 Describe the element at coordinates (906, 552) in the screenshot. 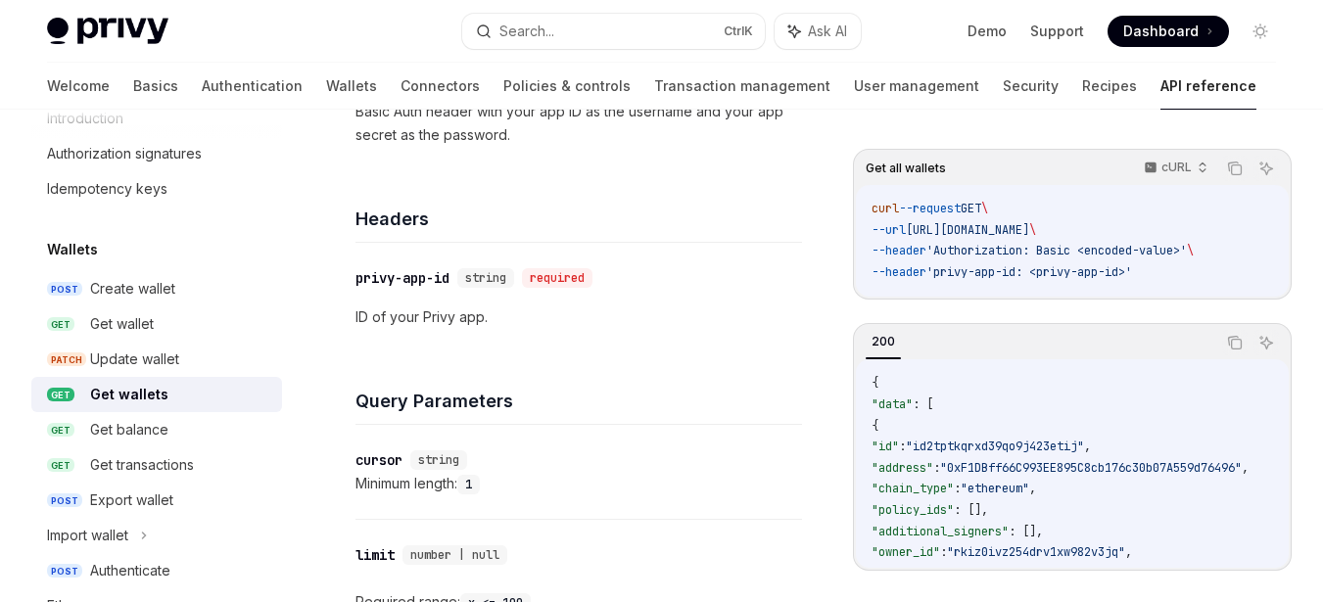

I see `span: "owner_id"` at that location.